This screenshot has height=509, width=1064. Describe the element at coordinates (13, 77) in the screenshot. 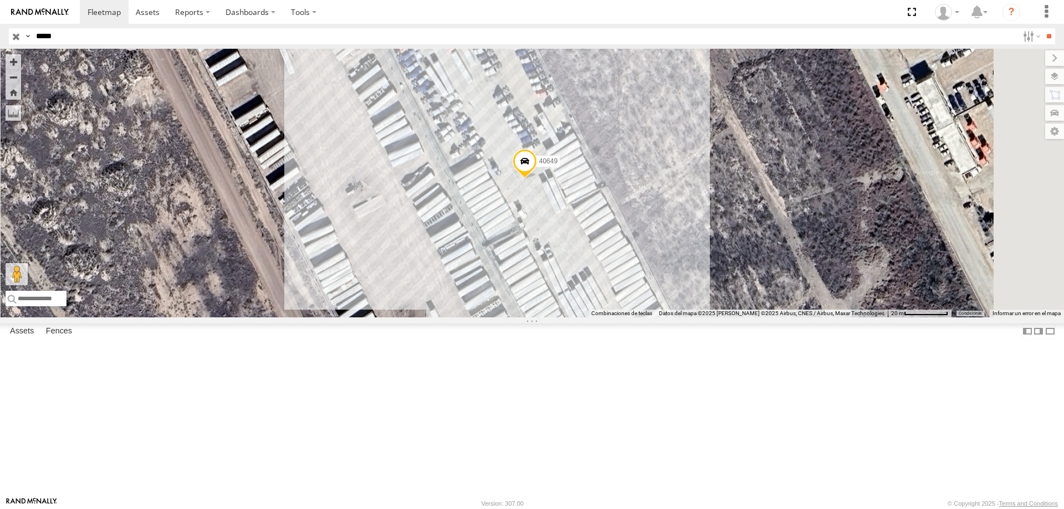

I see `button: Zoom out` at that location.